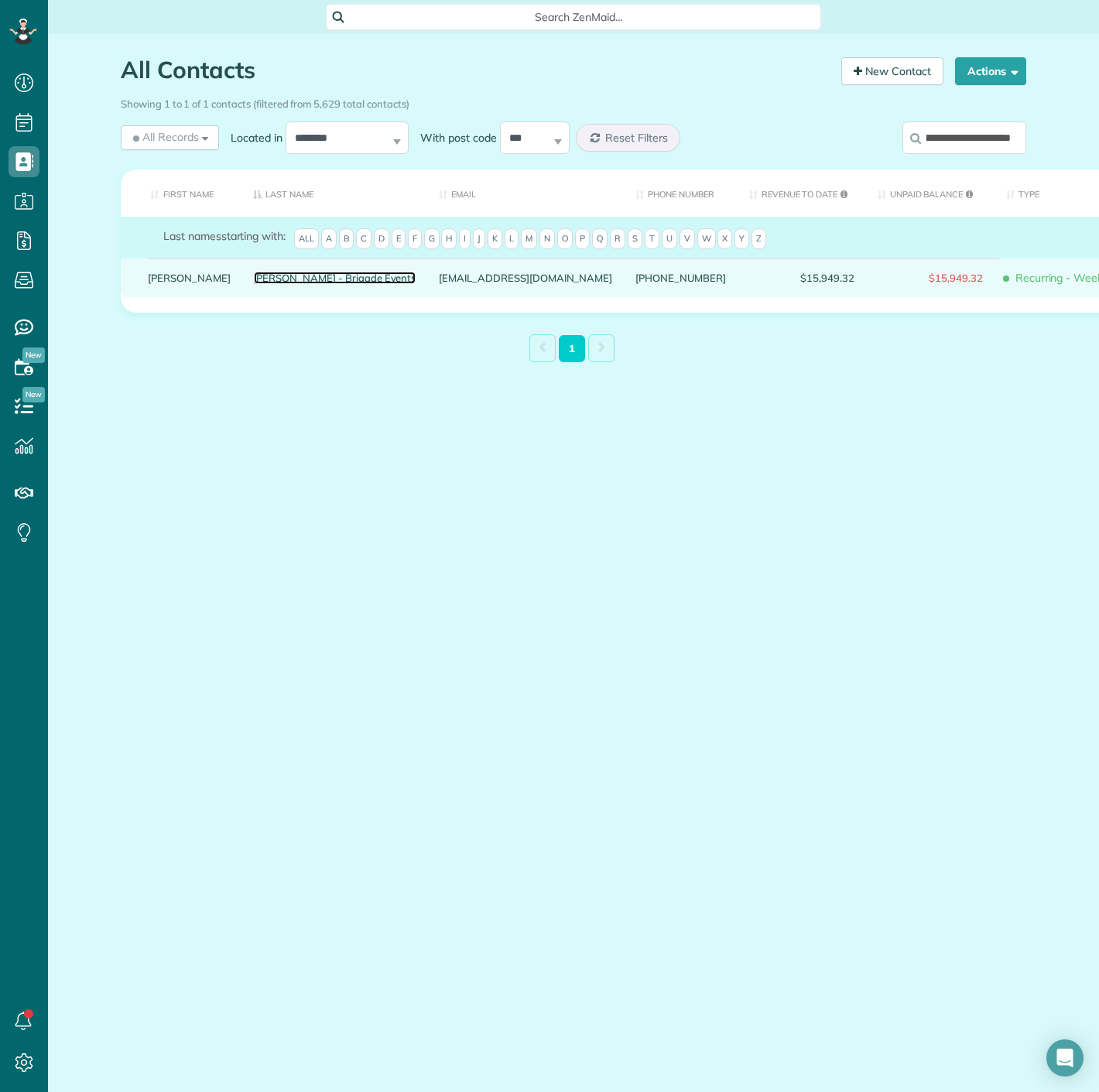 This screenshot has width=1099, height=1092. What do you see at coordinates (192, 236) in the screenshot?
I see `span: Last names` at bounding box center [192, 236].